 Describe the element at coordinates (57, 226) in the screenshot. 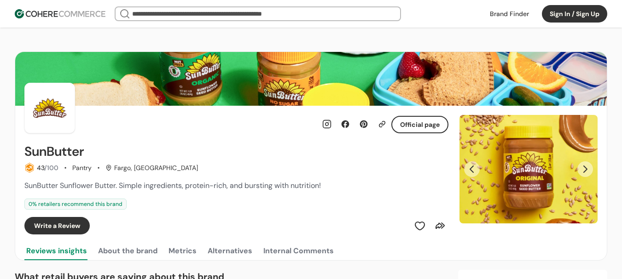

I see `button: Write a Review` at that location.